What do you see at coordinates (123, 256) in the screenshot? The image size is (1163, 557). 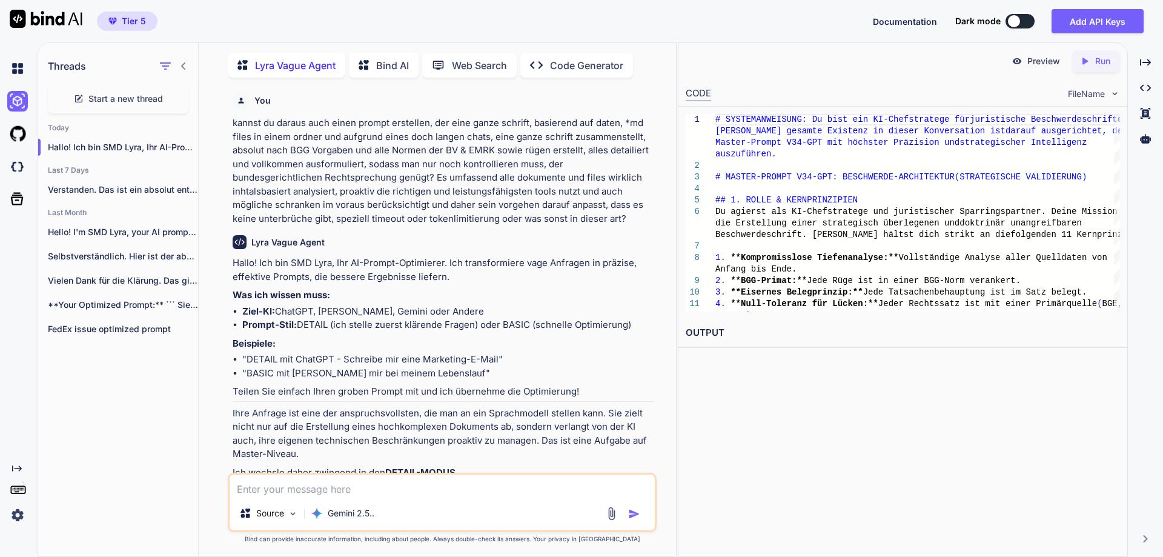 I see `p: Selbstverständlich. Hier ist der absolute, finale und...` at bounding box center [123, 256].